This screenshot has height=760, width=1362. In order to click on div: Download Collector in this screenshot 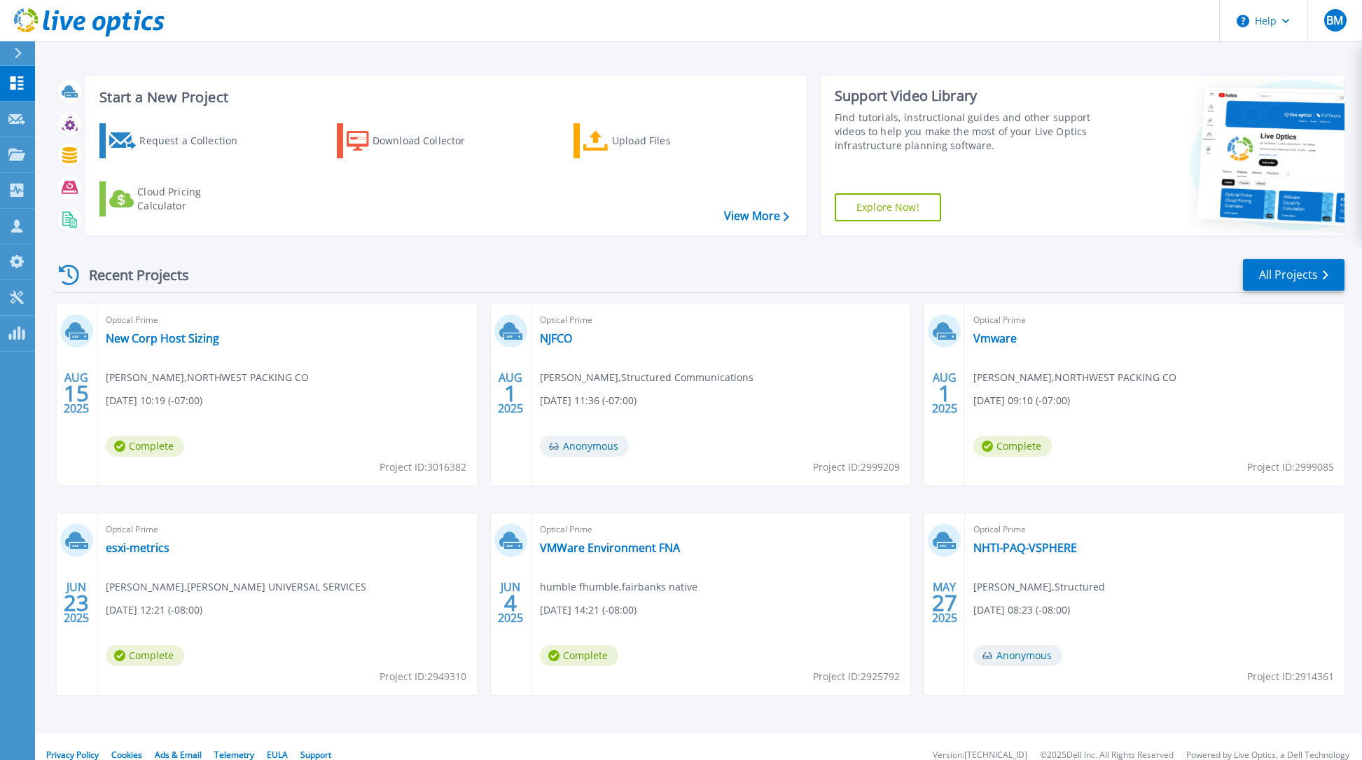, I will do `click(429, 141)`.